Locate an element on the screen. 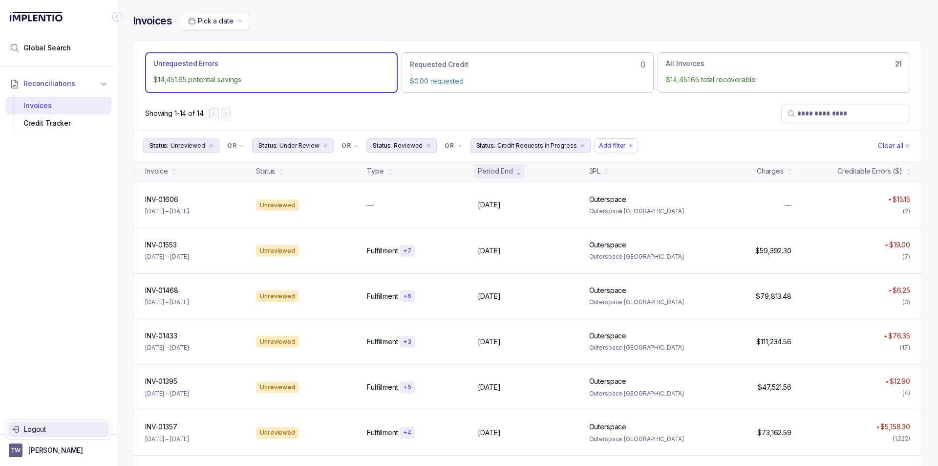 This screenshot has height=466, width=938. p: $76.35 is located at coordinates (899, 336).